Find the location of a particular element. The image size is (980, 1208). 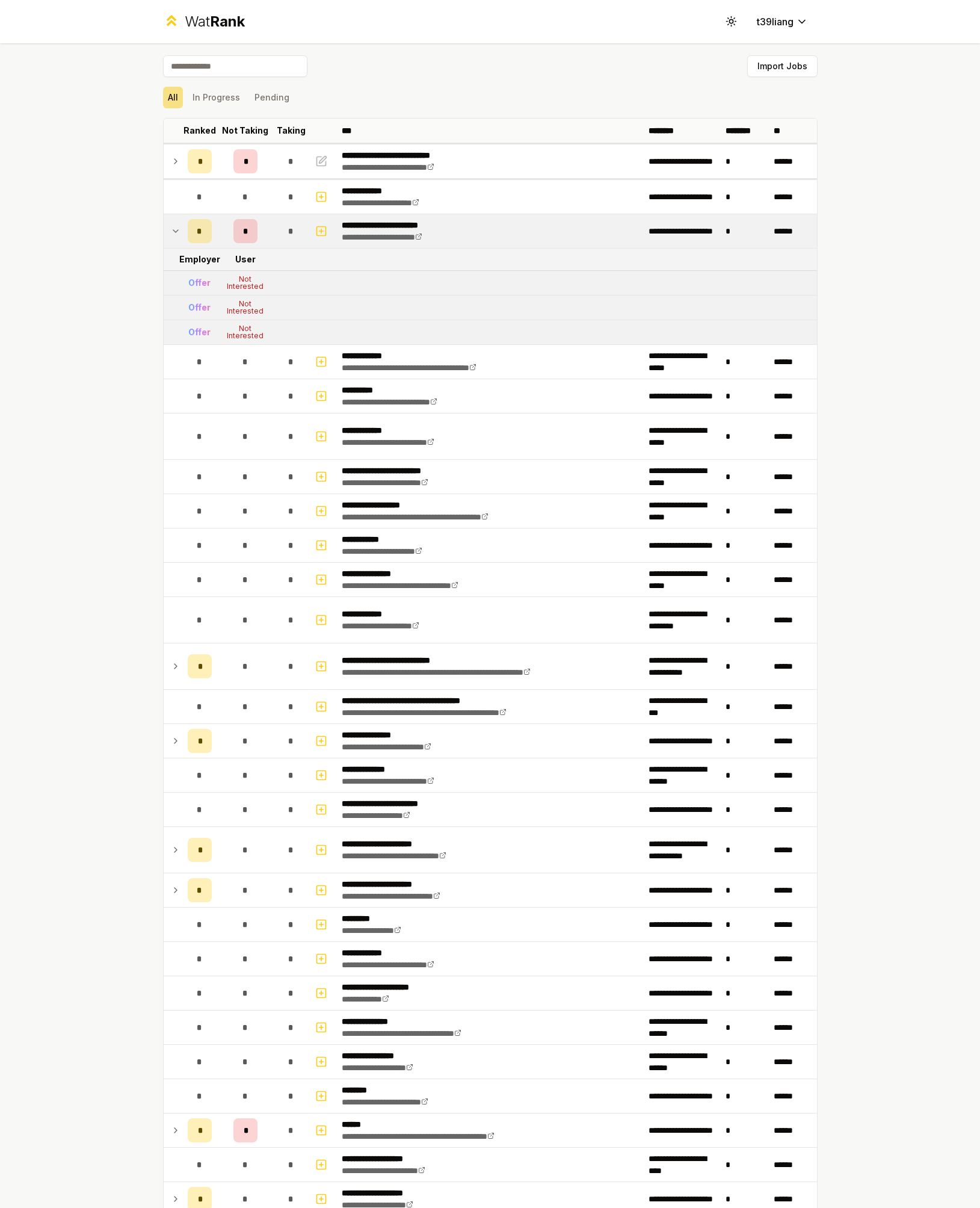

td: Employer is located at coordinates (200, 259).